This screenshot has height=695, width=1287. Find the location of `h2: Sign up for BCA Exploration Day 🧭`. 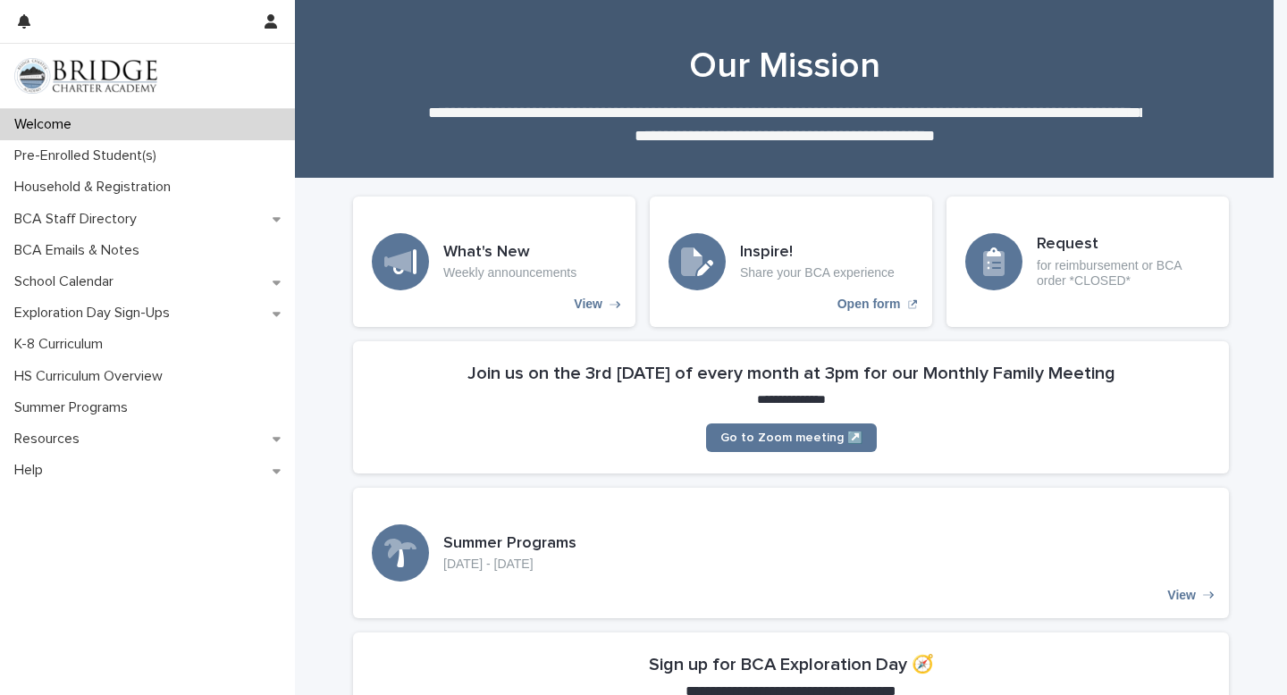

h2: Sign up for BCA Exploration Day 🧭 is located at coordinates (791, 665).